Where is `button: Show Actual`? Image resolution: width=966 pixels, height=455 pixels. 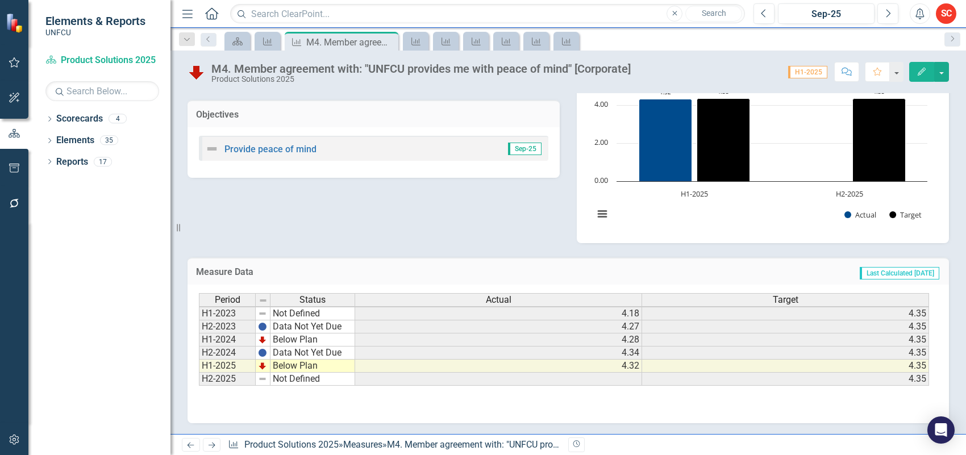
button: Show Actual is located at coordinates (861, 215).